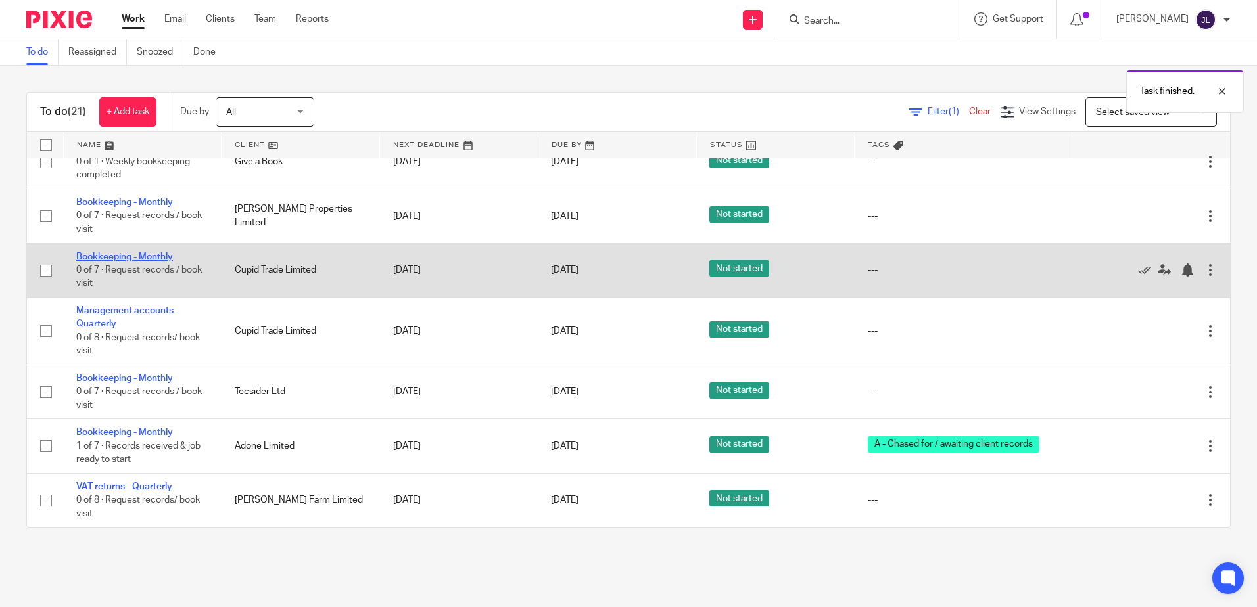  What do you see at coordinates (312, 19) in the screenshot?
I see `a: Reports` at bounding box center [312, 19].